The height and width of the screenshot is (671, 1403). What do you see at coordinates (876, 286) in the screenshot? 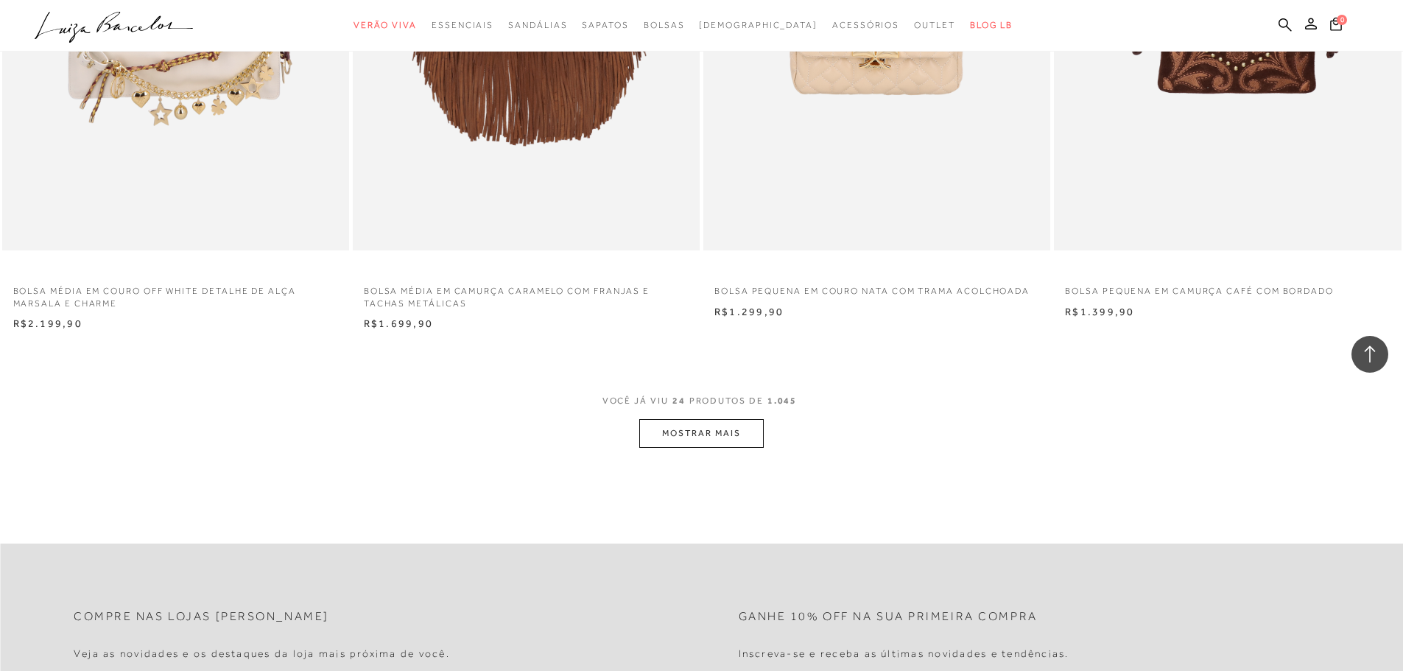
I see `a: BOLSA PEQUENA EM COURO NATA COM TRAMA ACOLCHOADA` at bounding box center [876, 286].